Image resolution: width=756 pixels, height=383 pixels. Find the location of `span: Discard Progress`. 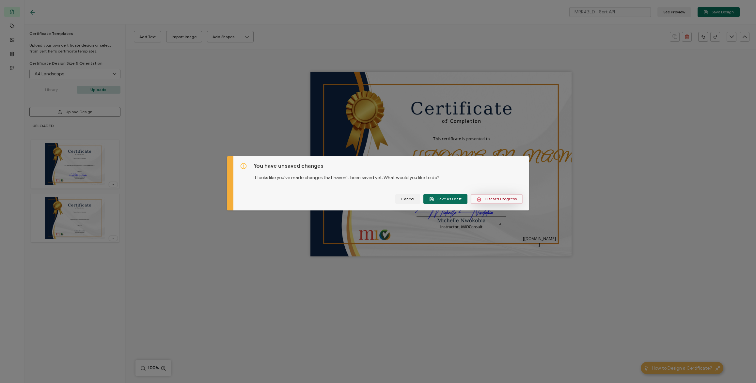

span: Discard Progress is located at coordinates (497, 199).